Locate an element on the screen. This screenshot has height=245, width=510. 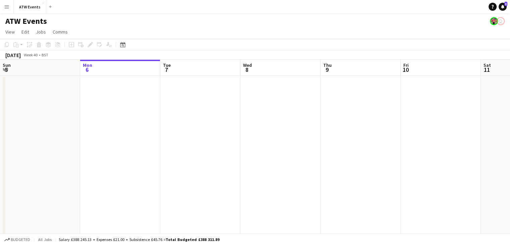
div: BST is located at coordinates (45, 55).